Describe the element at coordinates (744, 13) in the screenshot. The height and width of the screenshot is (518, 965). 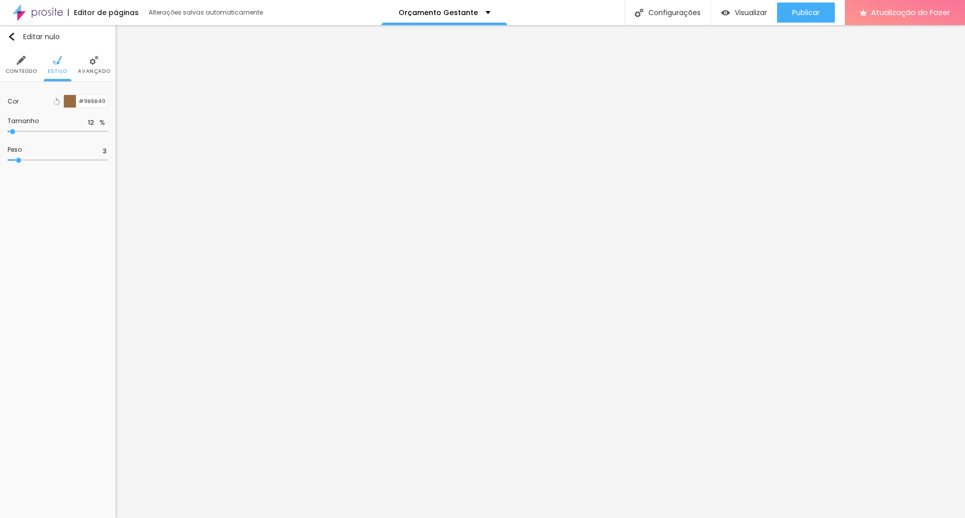
I see `button: Visualizar` at that location.